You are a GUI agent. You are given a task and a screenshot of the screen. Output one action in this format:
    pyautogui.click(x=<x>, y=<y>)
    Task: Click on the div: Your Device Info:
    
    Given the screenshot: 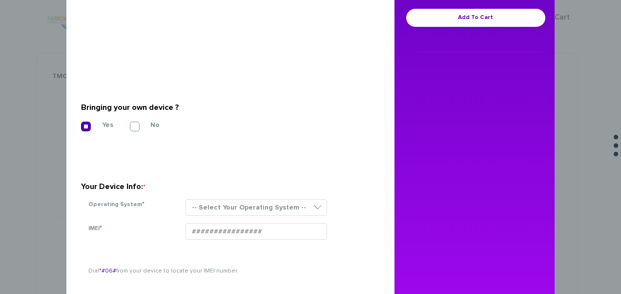 What is the action you would take?
    pyautogui.click(x=226, y=186)
    